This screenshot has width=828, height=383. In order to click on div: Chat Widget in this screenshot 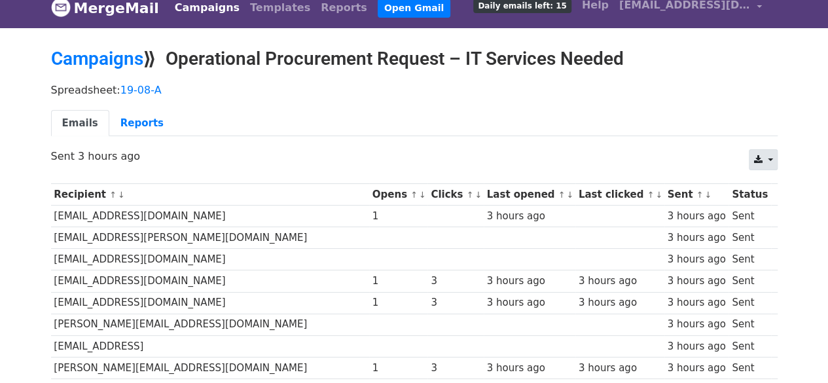, I will do `click(796, 352)`.